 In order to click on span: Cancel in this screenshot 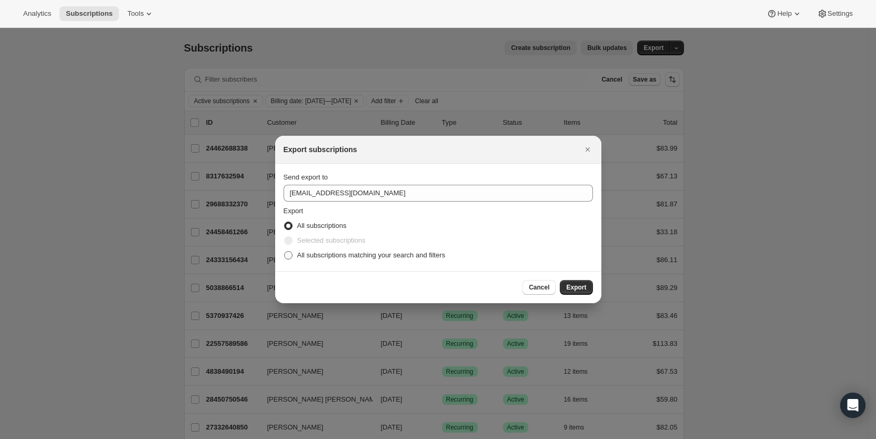, I will do `click(539, 287)`.